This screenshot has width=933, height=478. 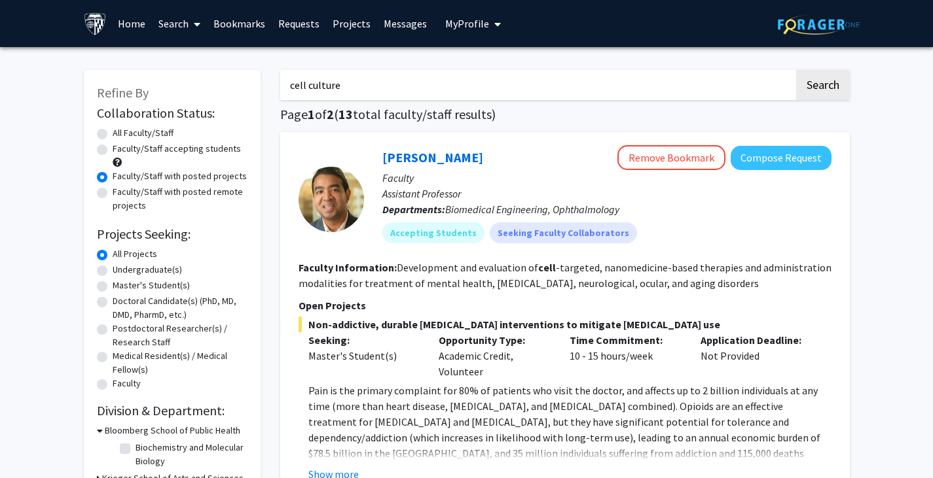 What do you see at coordinates (180, 336) in the screenshot?
I see `label: Postdoctoral Researcher(s) / Research Staff` at bounding box center [180, 336].